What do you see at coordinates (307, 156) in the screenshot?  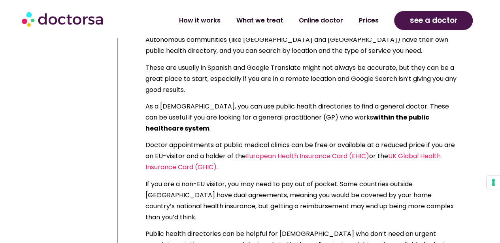 I see `a: European Health Insurance Card (EHIC)` at bounding box center [307, 156].